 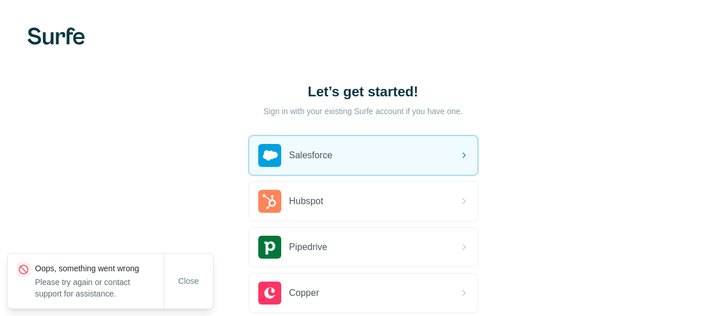 What do you see at coordinates (270, 156) in the screenshot?
I see `img: salesforce's logo` at bounding box center [270, 156].